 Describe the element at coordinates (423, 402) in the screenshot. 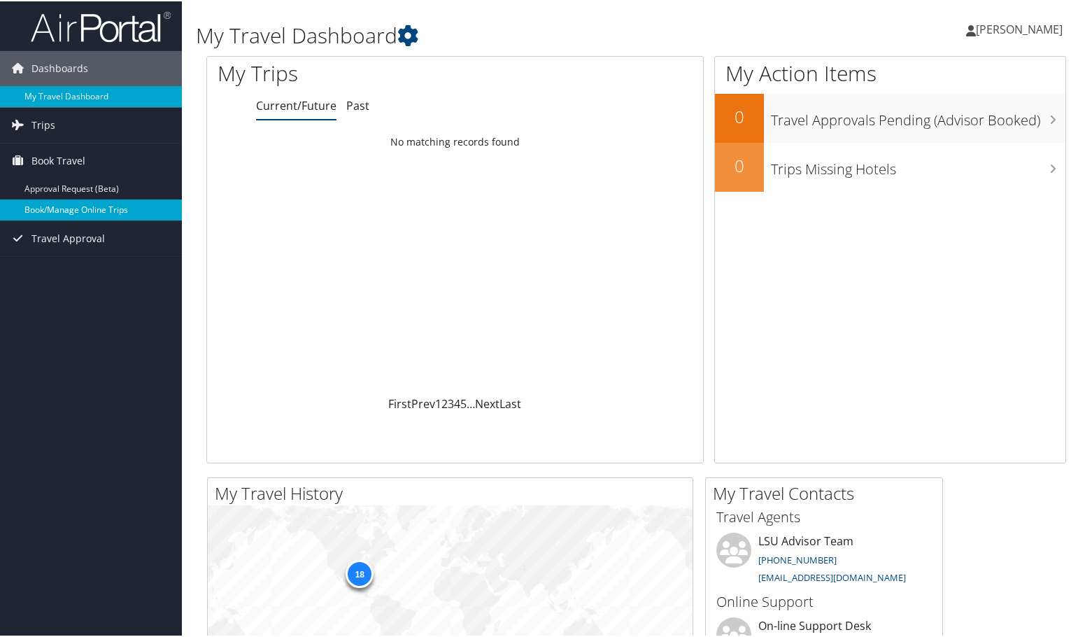

I see `a: Prev` at that location.